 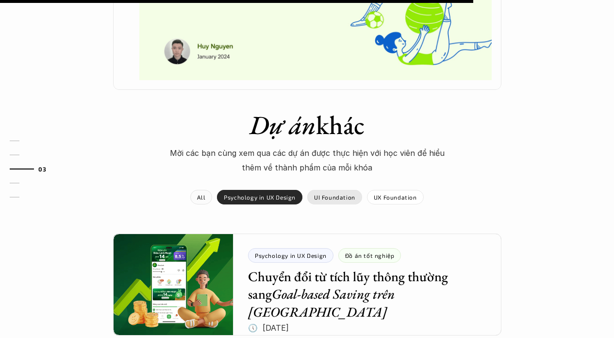 I want to click on p: UX Foundation, so click(x=395, y=197).